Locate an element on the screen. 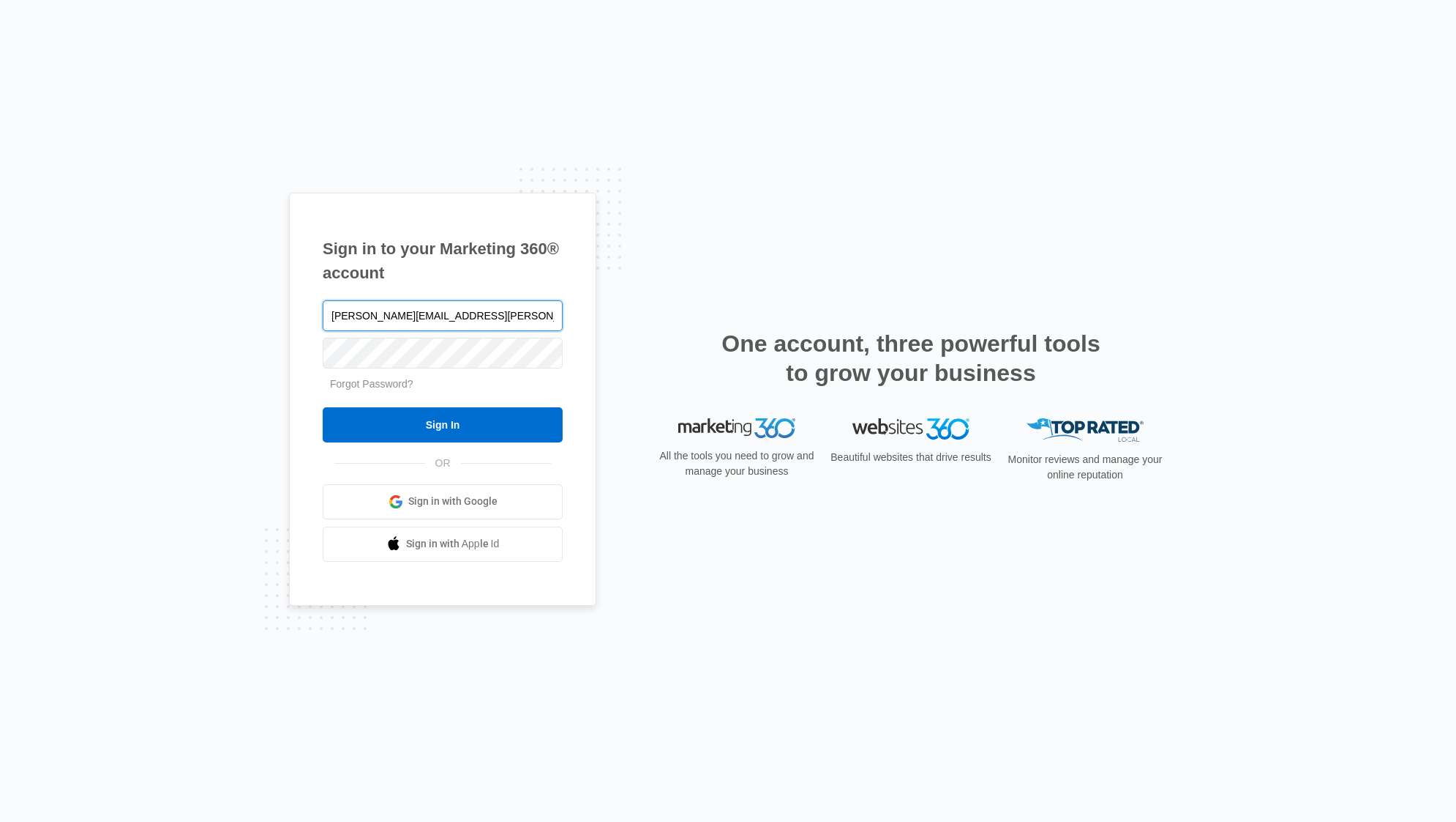  img: Top Rated Local is located at coordinates (1085, 430).